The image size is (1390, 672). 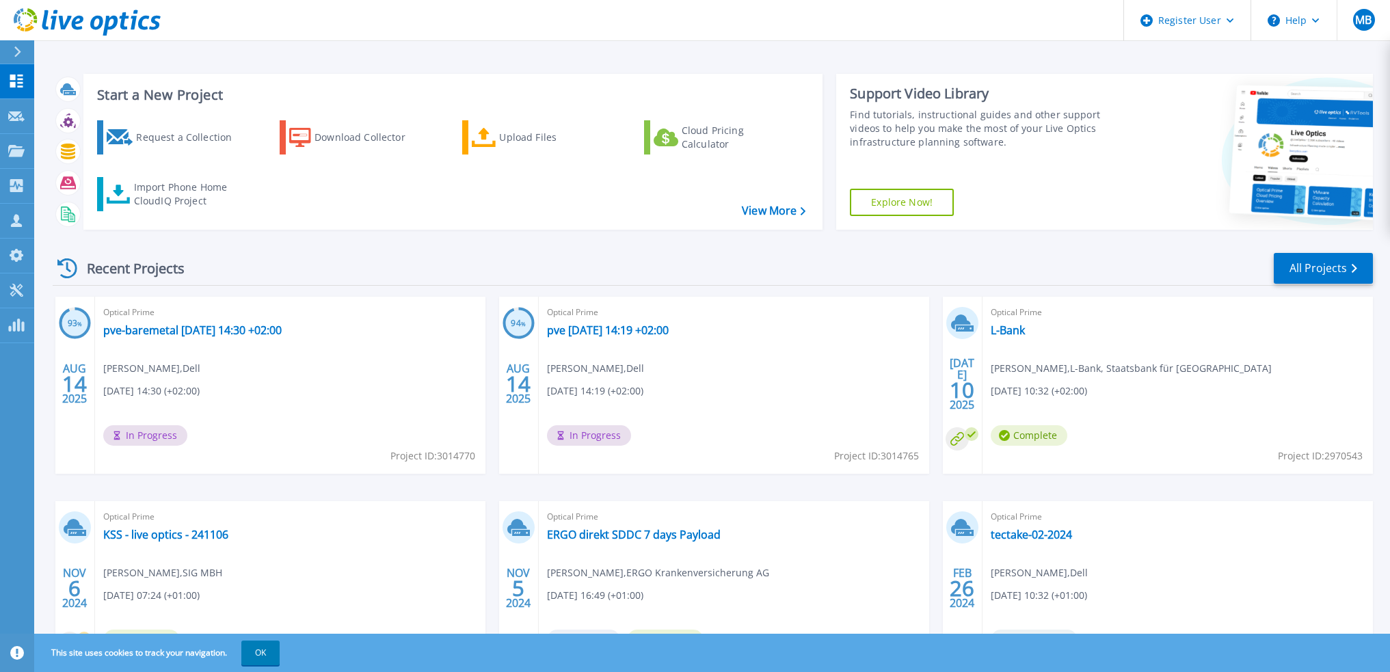 What do you see at coordinates (75, 323) in the screenshot?
I see `h3: 93` at bounding box center [75, 323].